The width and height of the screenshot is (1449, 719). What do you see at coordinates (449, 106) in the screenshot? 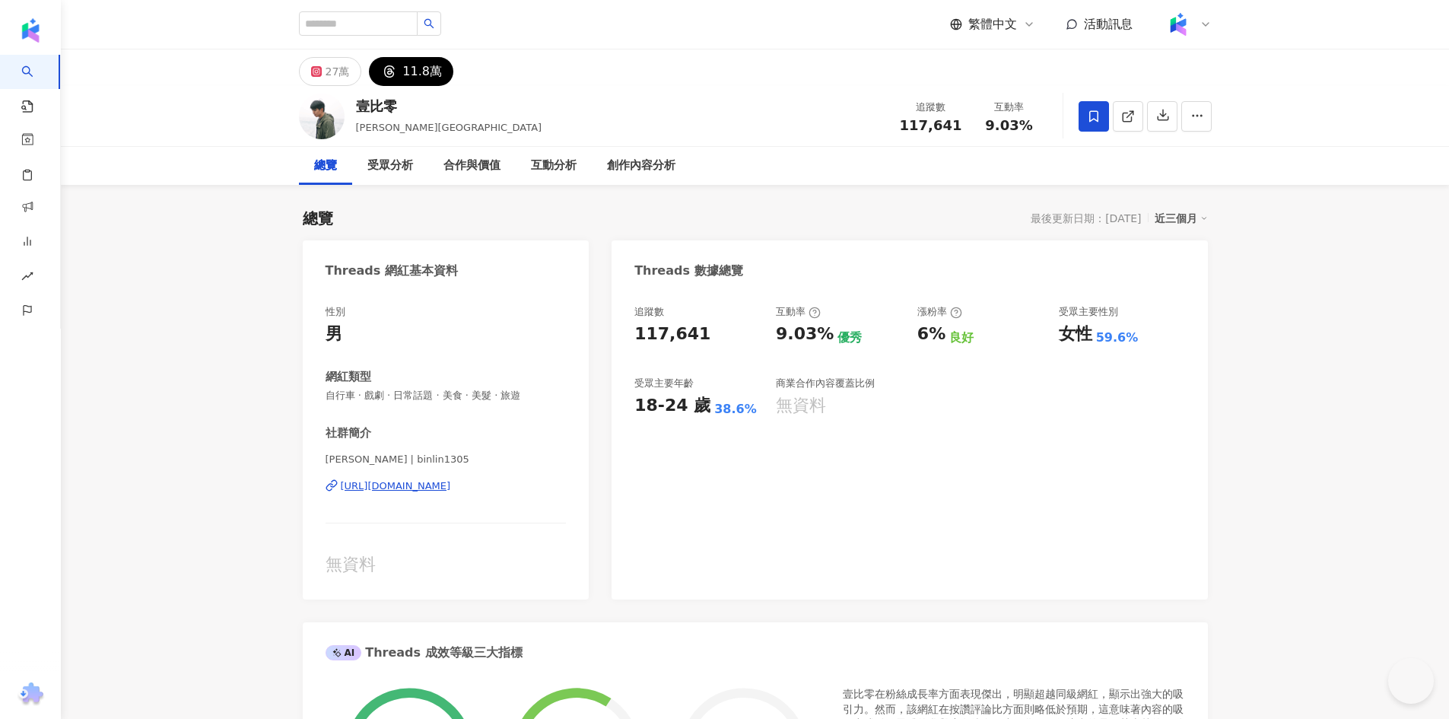
I see `div: 壹比零` at bounding box center [449, 106].